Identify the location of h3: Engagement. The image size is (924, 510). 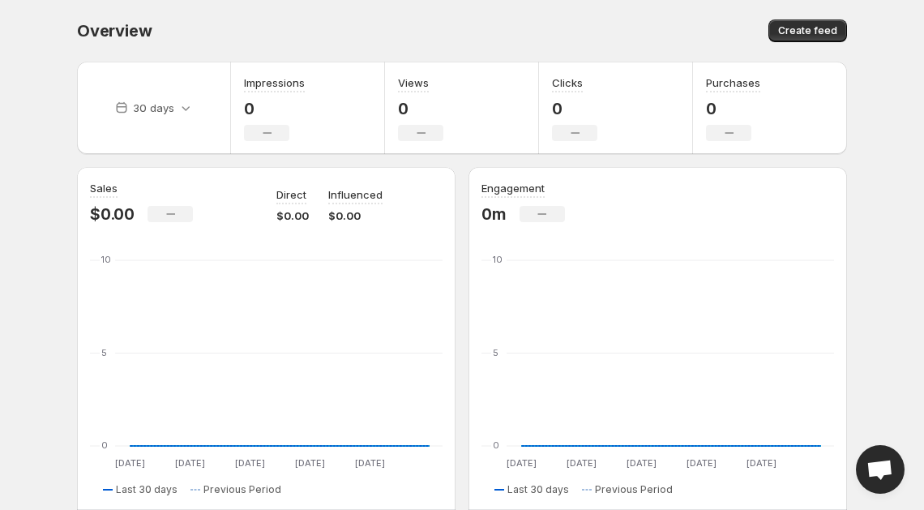
(513, 188).